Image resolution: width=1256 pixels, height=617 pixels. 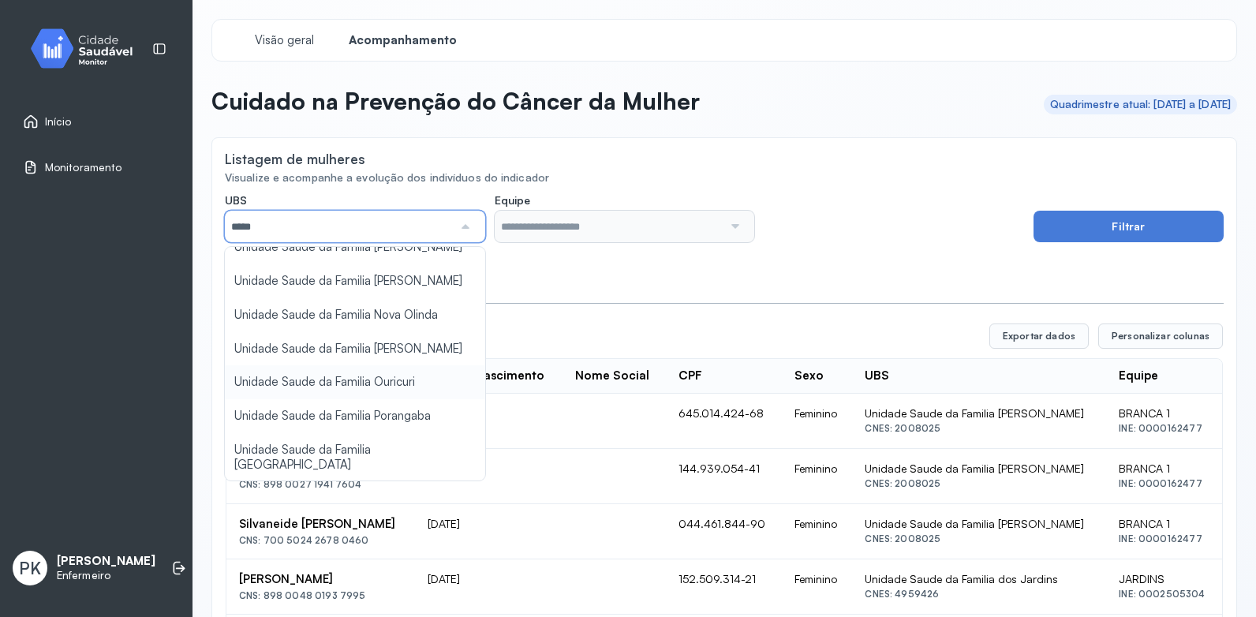 I want to click on a: Monitoramento, so click(x=96, y=167).